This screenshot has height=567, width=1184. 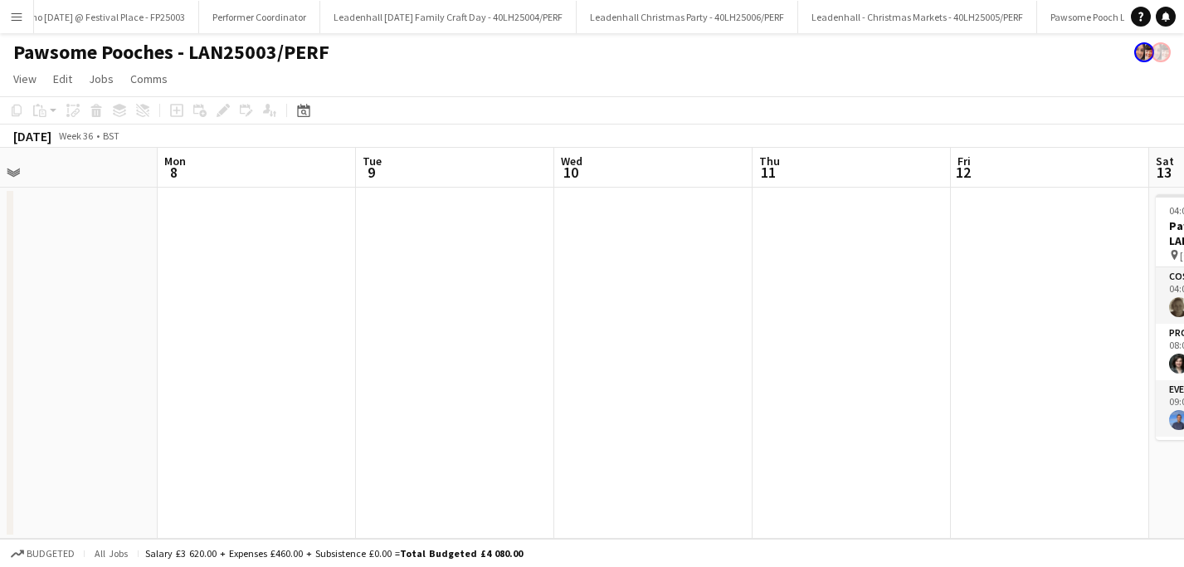 What do you see at coordinates (461, 553) in the screenshot?
I see `span: Total Budgeted £4 080.00` at bounding box center [461, 553].